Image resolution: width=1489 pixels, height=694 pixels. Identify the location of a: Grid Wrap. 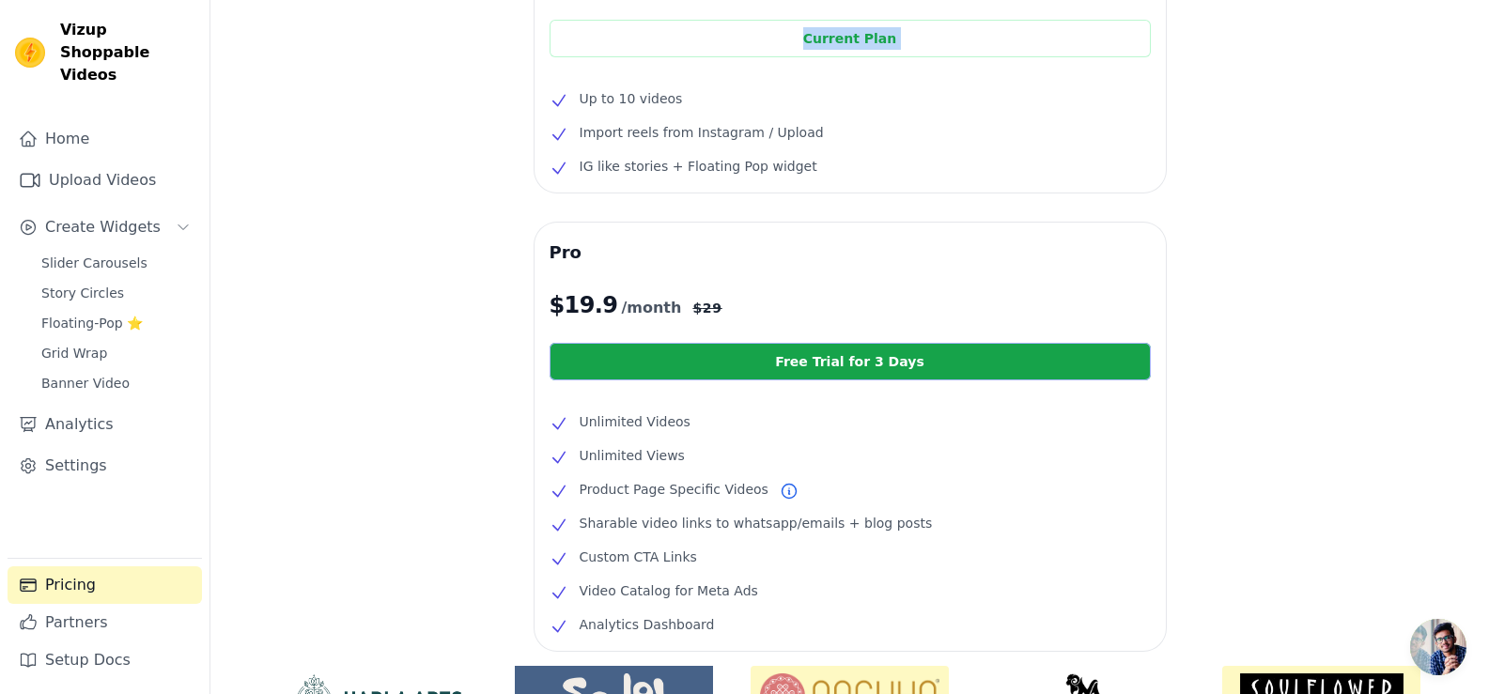
(116, 353).